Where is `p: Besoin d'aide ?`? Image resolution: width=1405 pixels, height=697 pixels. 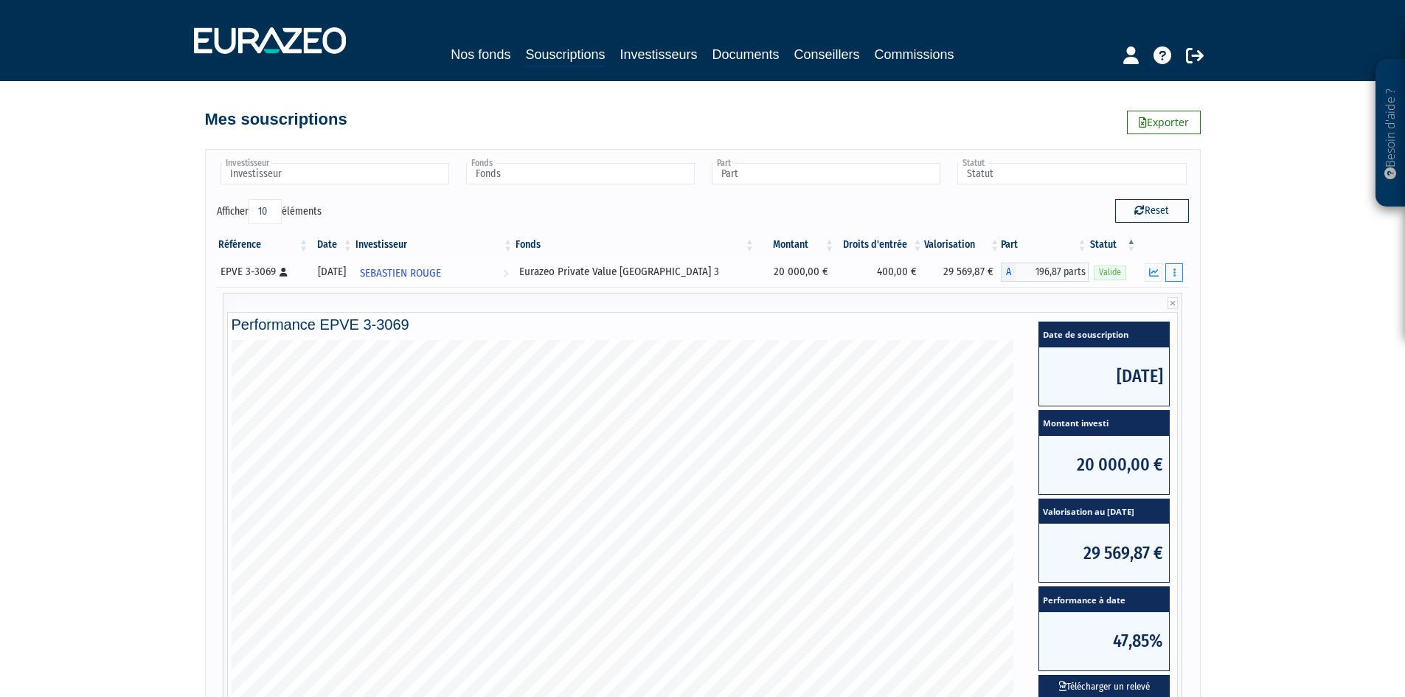
p: Besoin d'aide ? is located at coordinates (1390, 133).